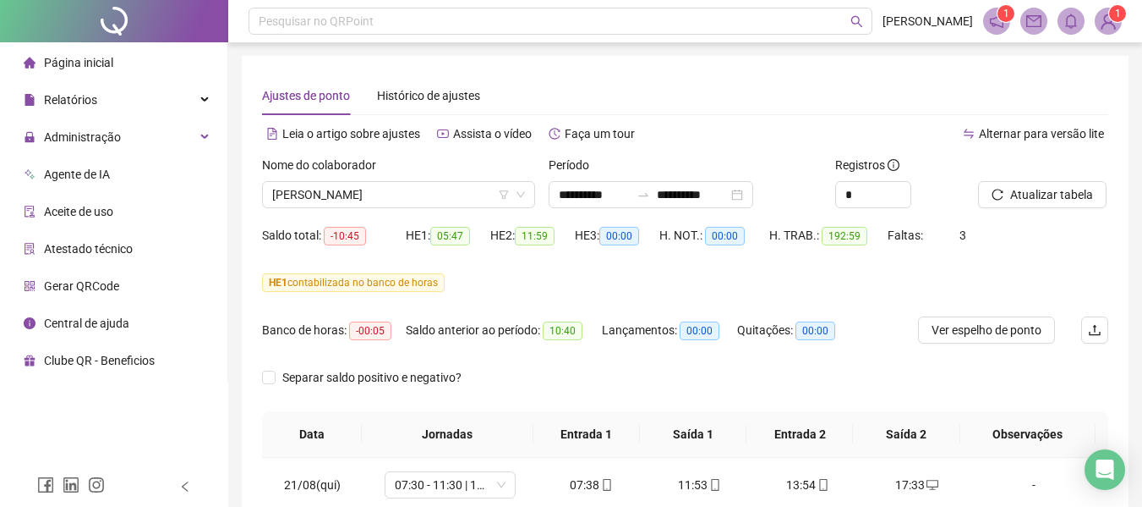 The image size is (1142, 507). Describe the element at coordinates (306, 96) in the screenshot. I see `span: Ajustes de ponto` at that location.